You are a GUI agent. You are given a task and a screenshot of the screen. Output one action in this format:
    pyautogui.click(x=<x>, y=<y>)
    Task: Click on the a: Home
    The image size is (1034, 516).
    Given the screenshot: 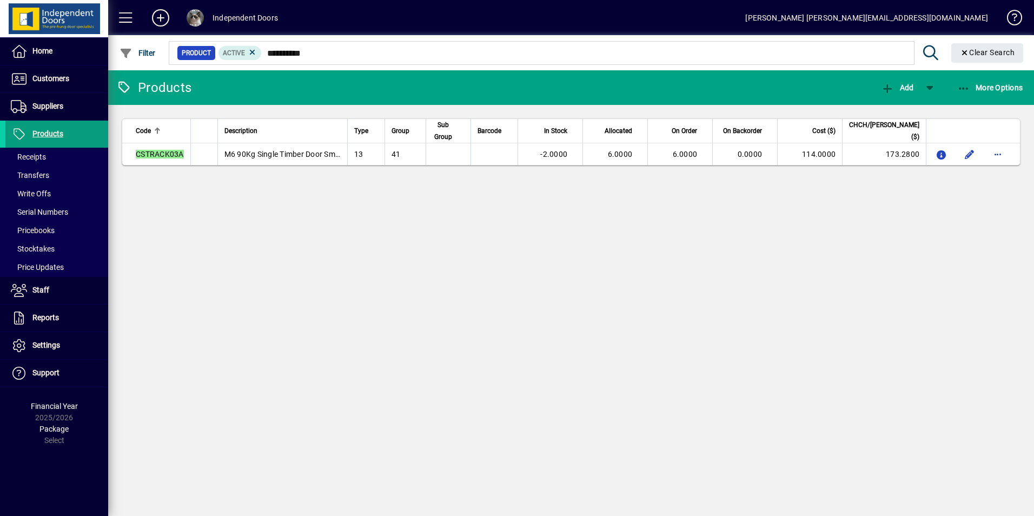 What is the action you would take?
    pyautogui.click(x=57, y=51)
    